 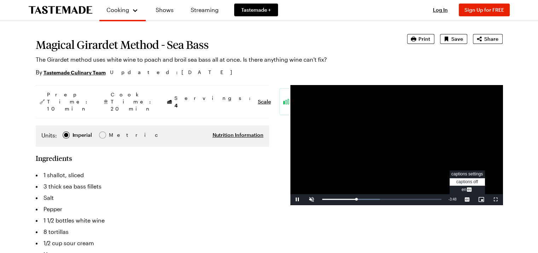 I want to click on li: Pepper, so click(x=153, y=209).